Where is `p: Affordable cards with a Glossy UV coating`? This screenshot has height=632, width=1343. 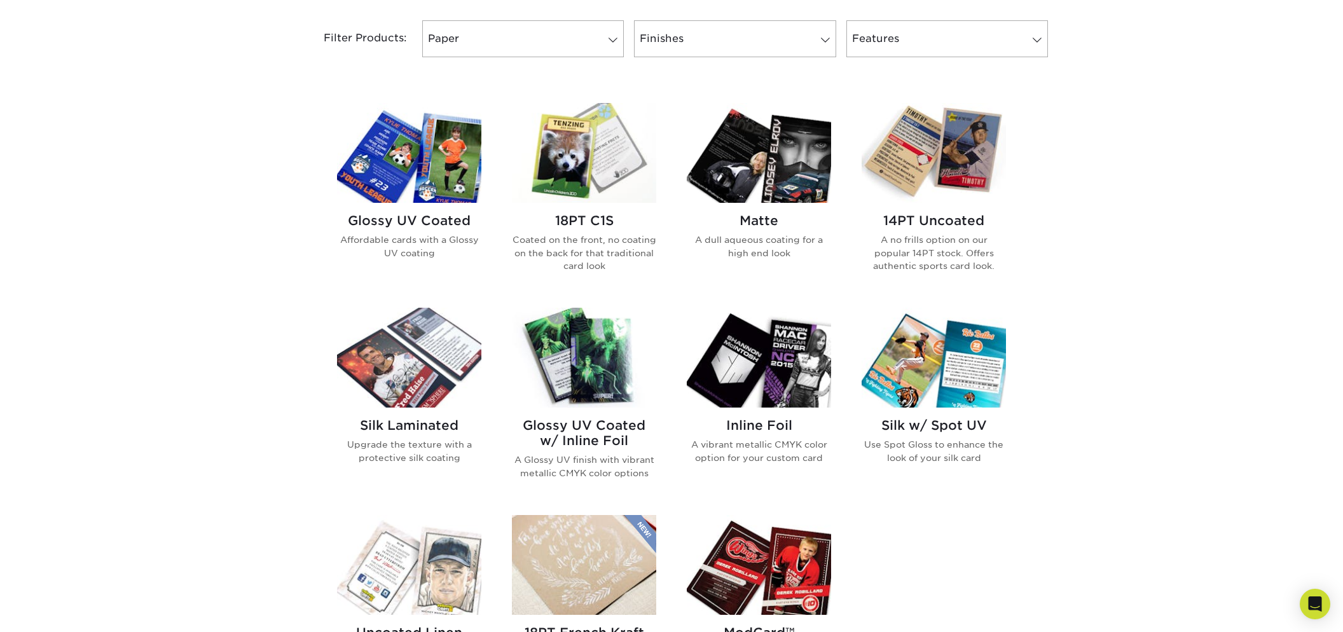 p: Affordable cards with a Glossy UV coating is located at coordinates (409, 246).